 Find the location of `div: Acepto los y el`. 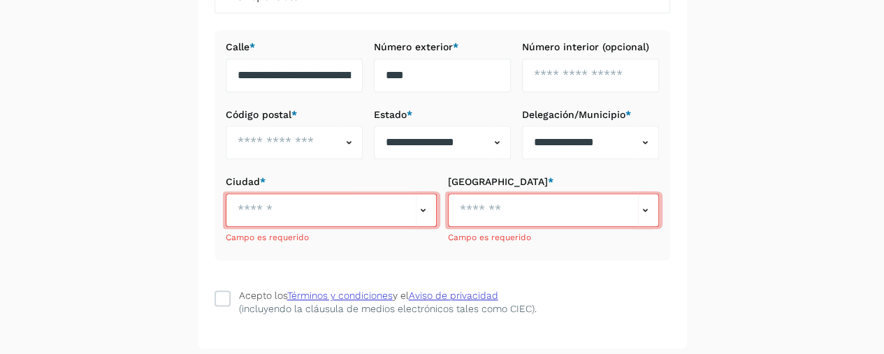

div: Acepto los y el is located at coordinates (368, 296).